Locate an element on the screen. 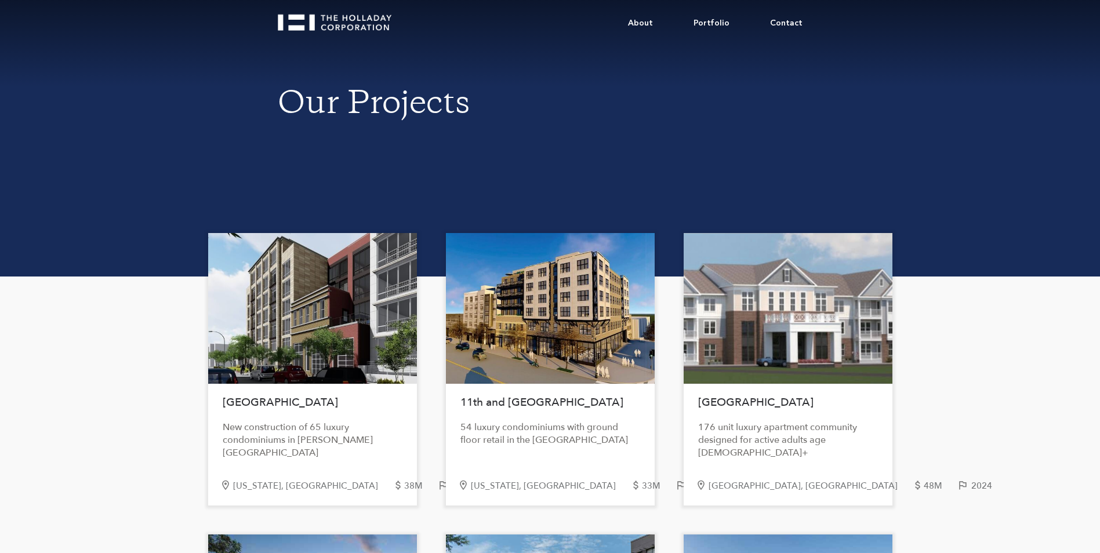  div: 48M is located at coordinates (940, 486).